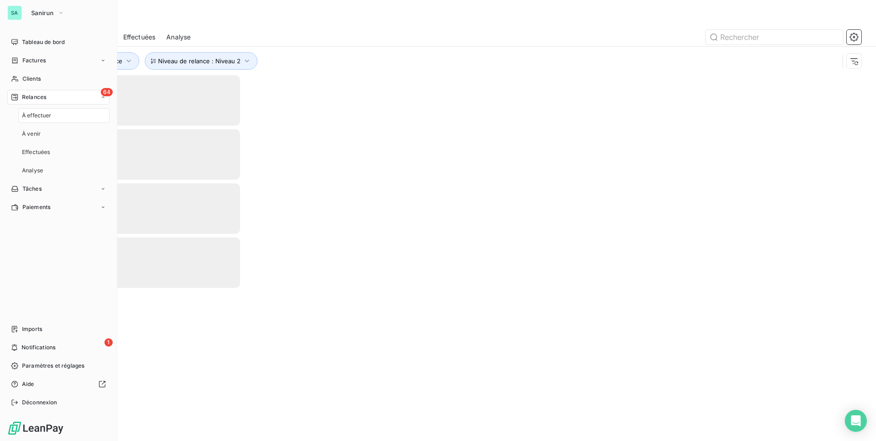 The width and height of the screenshot is (876, 441). What do you see at coordinates (36, 207) in the screenshot?
I see `span: Paiements` at bounding box center [36, 207].